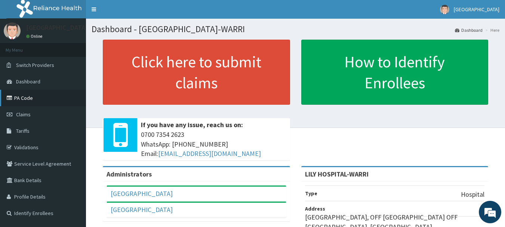  I want to click on li: Here, so click(491, 30).